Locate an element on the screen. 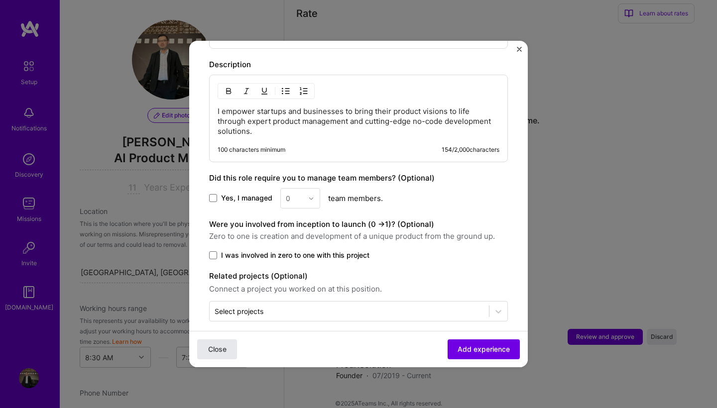  span: Add experience is located at coordinates (484, 350).